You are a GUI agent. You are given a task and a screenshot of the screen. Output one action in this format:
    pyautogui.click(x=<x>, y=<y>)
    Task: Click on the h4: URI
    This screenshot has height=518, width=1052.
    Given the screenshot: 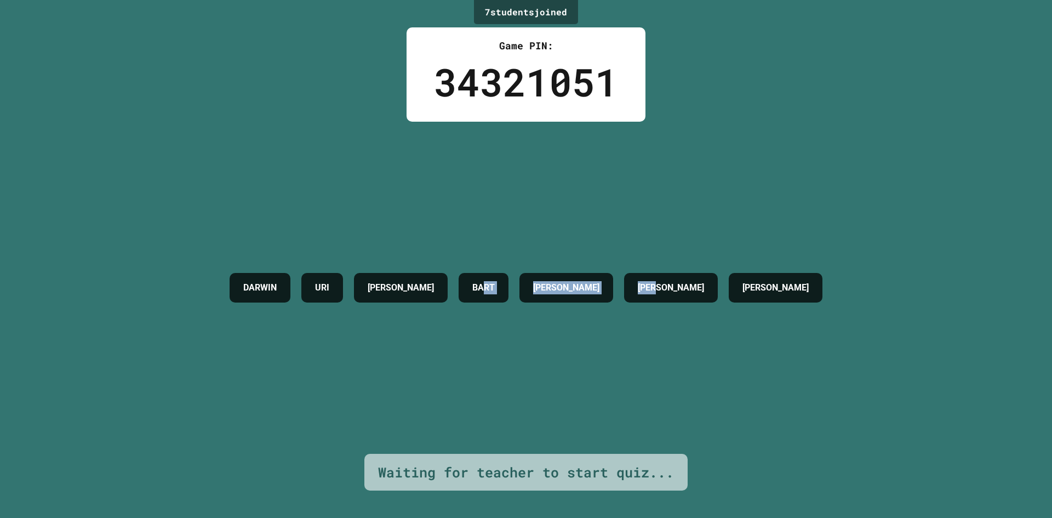 What is the action you would take?
    pyautogui.click(x=322, y=288)
    